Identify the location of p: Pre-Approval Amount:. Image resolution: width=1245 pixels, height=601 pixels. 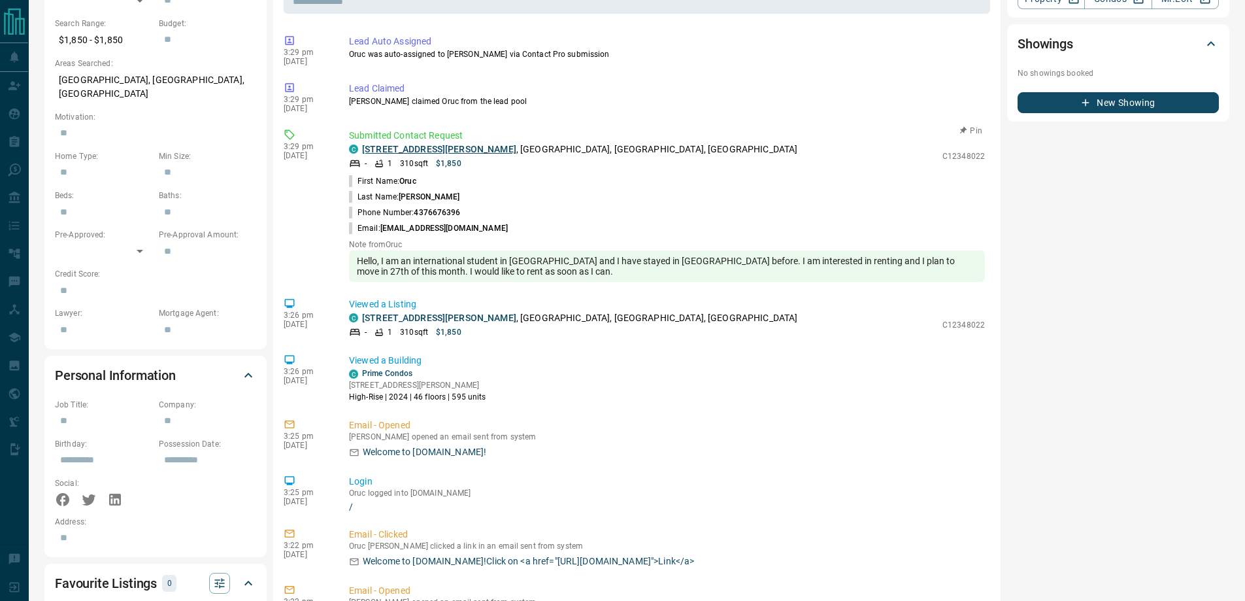
(207, 235).